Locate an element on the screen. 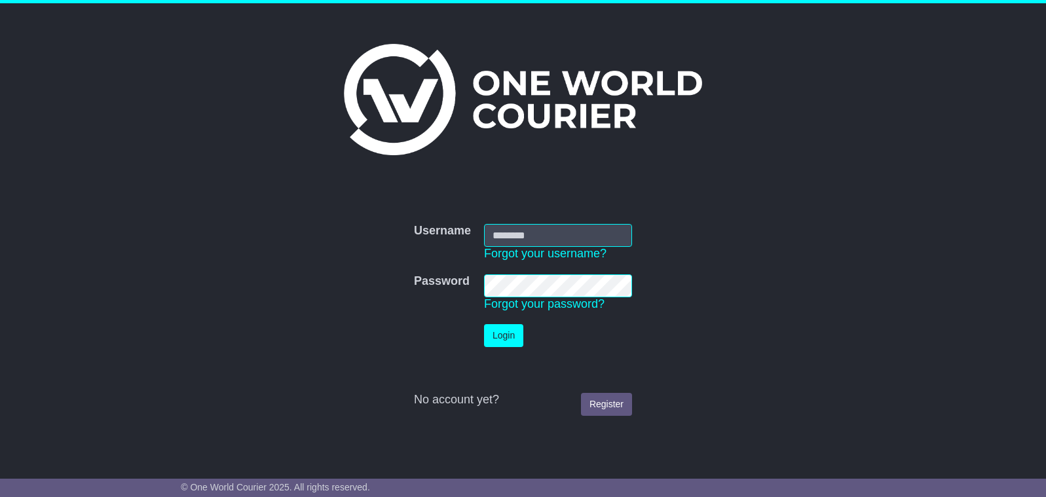  label: Username is located at coordinates (442, 231).